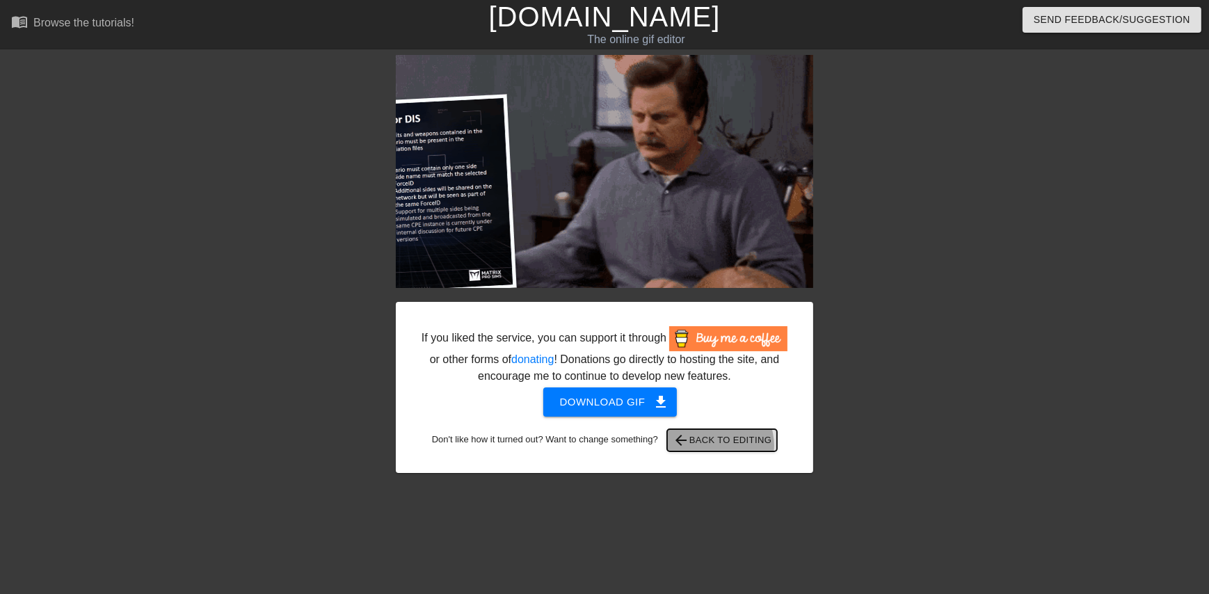 The image size is (1209, 594). Describe the element at coordinates (722, 440) in the screenshot. I see `span: Back to Editing` at that location.